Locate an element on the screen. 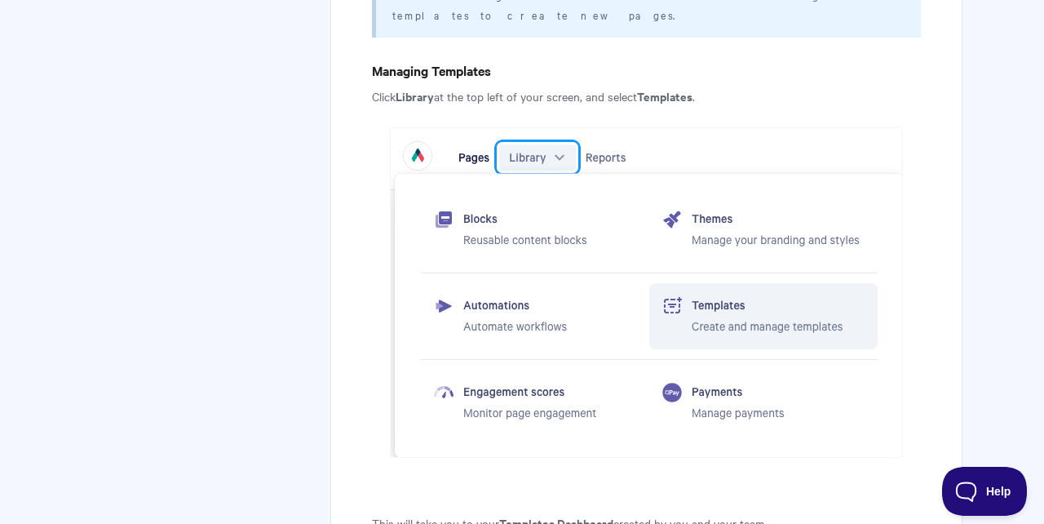 The height and width of the screenshot is (524, 1044). h4: Managing Templates is located at coordinates (646, 70).